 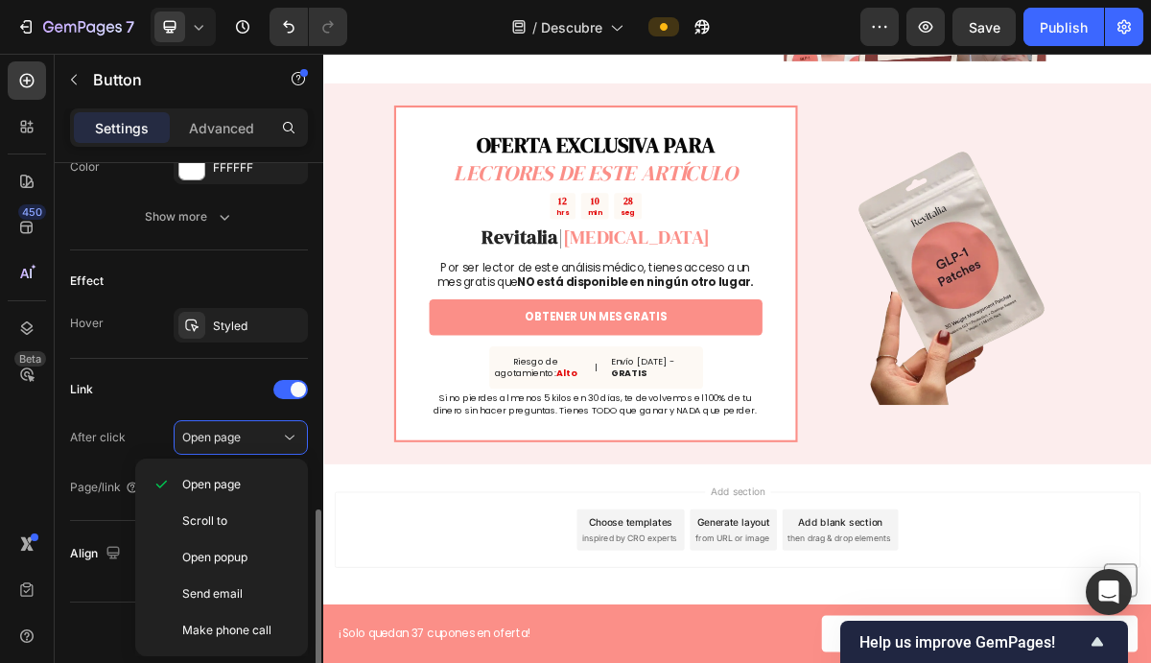 I want to click on p: Button, so click(x=175, y=80).